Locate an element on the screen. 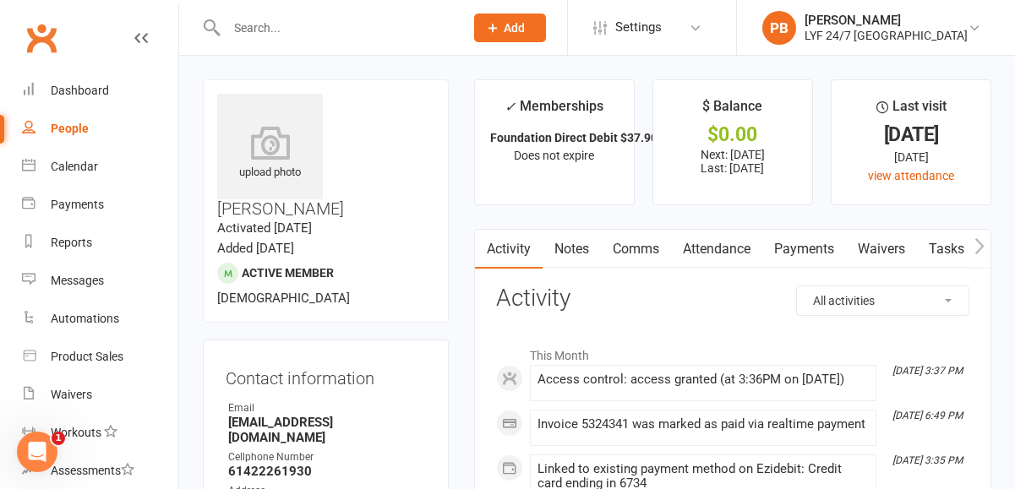 The image size is (1015, 489). span: 1 is located at coordinates (58, 439).